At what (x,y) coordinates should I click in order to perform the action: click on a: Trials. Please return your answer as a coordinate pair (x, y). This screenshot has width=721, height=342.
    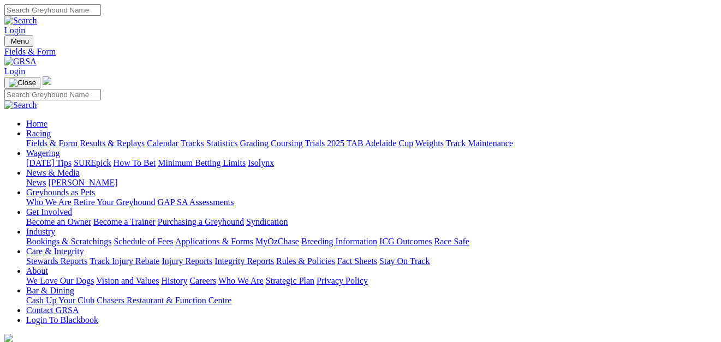
    Looking at the image, I should click on (315, 143).